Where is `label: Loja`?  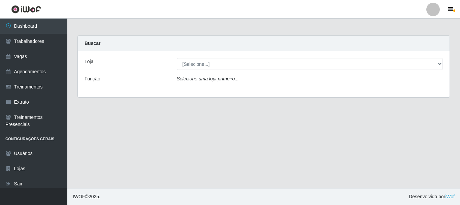
label: Loja is located at coordinates (89, 61).